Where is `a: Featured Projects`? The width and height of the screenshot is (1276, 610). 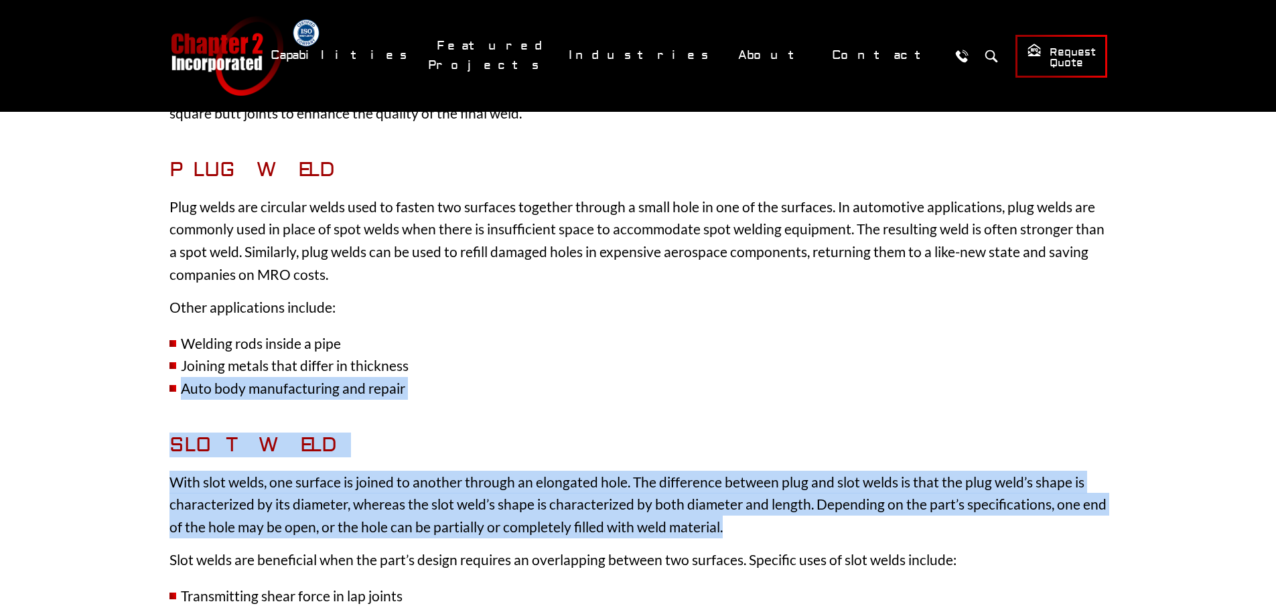
a: Featured Projects is located at coordinates (490, 56).